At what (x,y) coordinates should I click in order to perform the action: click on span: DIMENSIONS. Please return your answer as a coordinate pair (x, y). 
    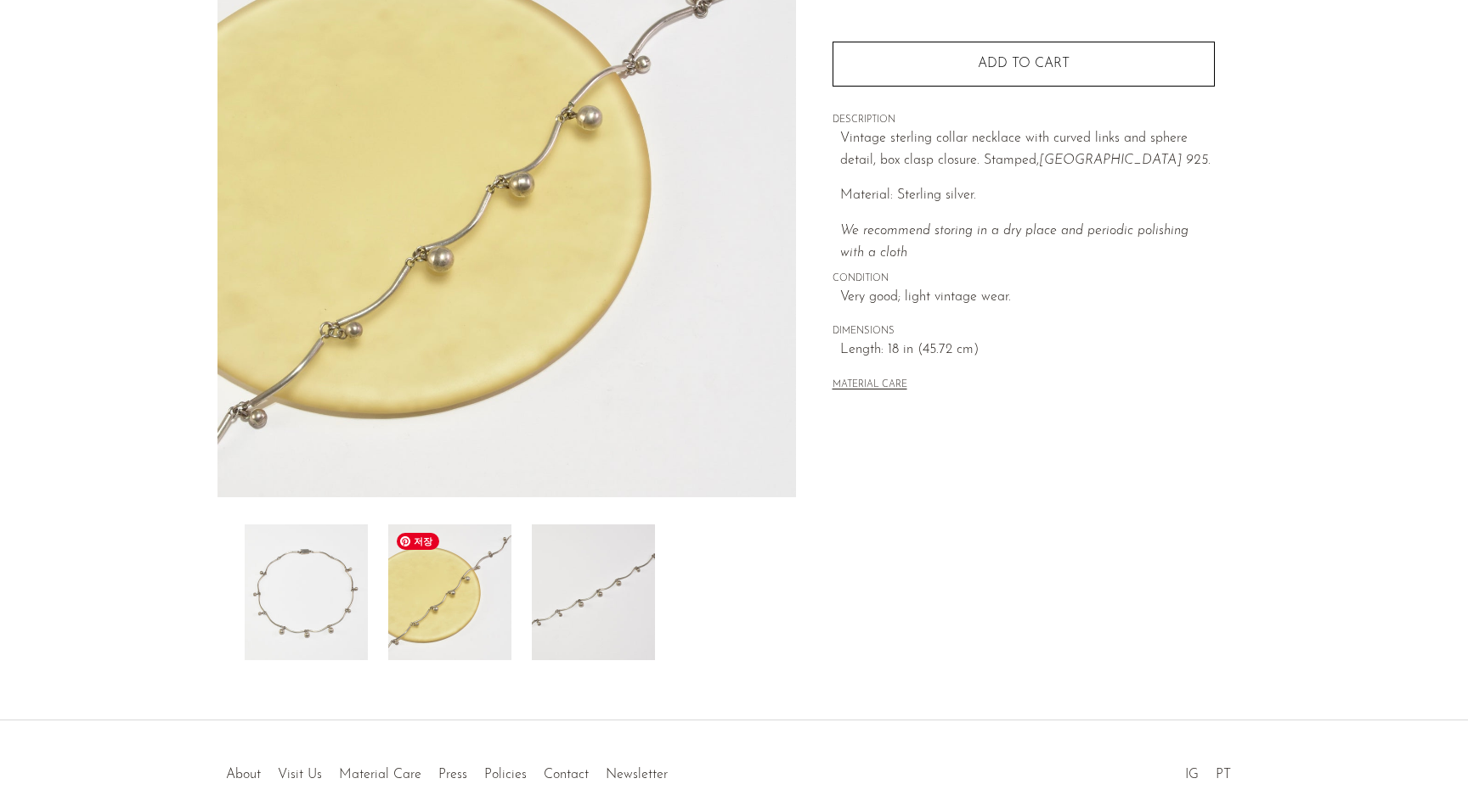
    Looking at the image, I should click on (1023, 332).